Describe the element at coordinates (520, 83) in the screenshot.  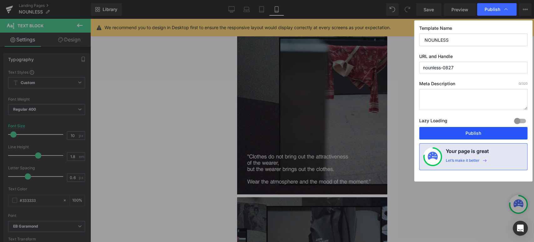
I see `span: 0` at that location.